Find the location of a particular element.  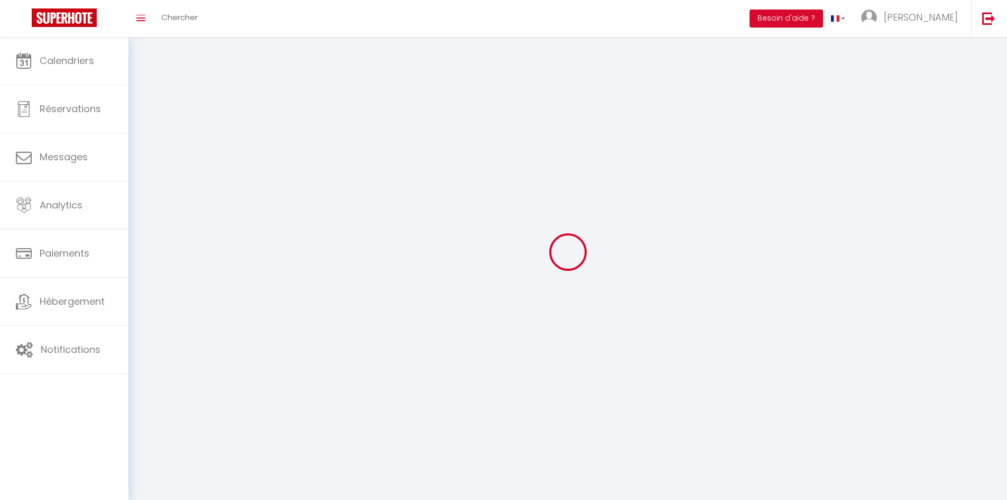

span: Notifications is located at coordinates (70, 349).